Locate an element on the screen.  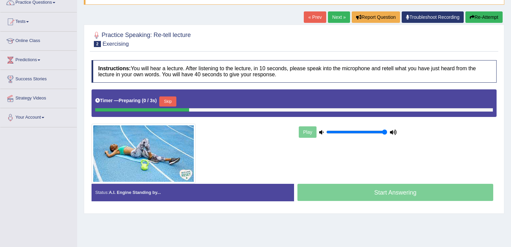
b: Preparing is located at coordinates (130, 100).